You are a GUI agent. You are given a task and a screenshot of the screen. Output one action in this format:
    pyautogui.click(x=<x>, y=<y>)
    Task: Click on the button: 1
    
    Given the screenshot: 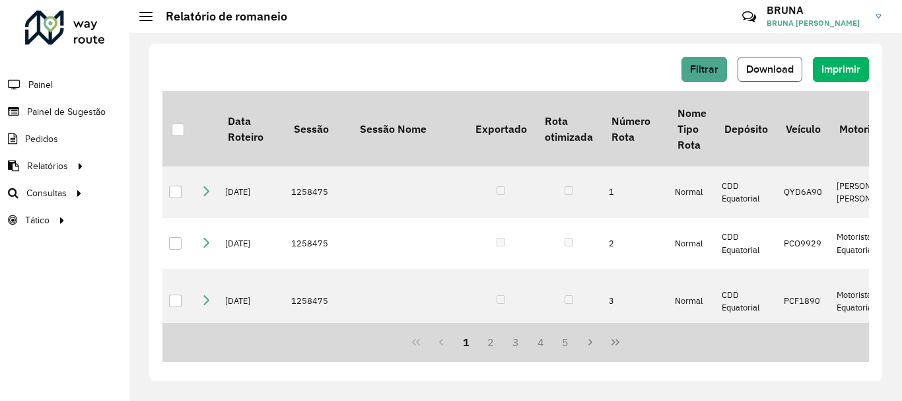 What is the action you would take?
    pyautogui.click(x=466, y=342)
    